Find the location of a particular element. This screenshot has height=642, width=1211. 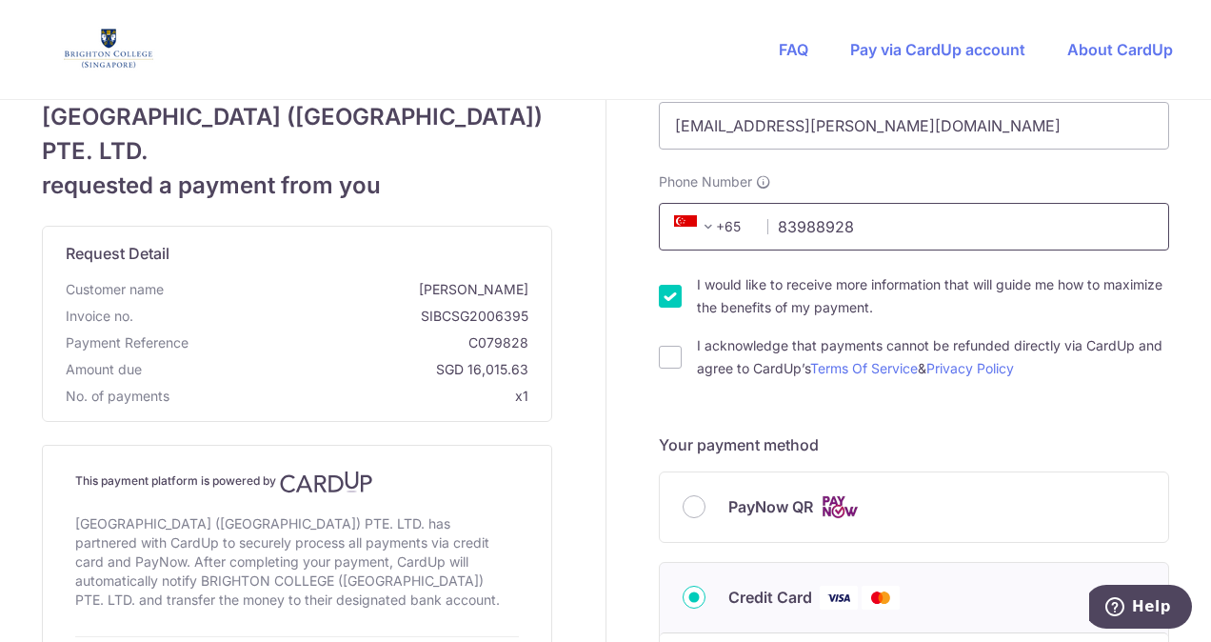

img: Mastercard is located at coordinates (881, 597).